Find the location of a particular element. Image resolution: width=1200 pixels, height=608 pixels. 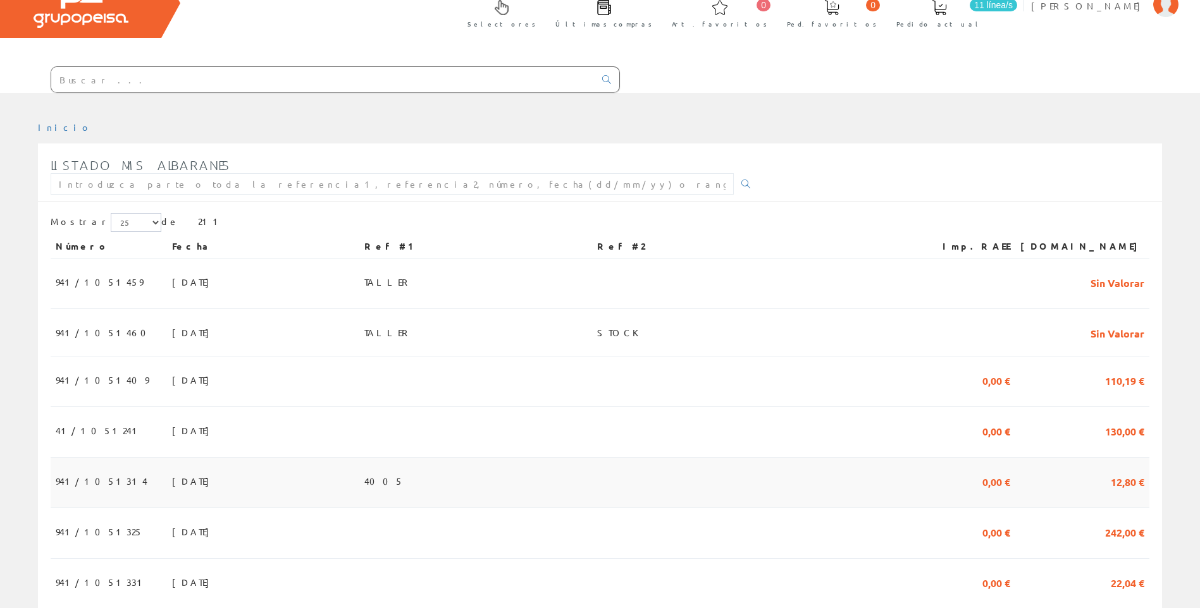

span: STOCK is located at coordinates (622, 333).